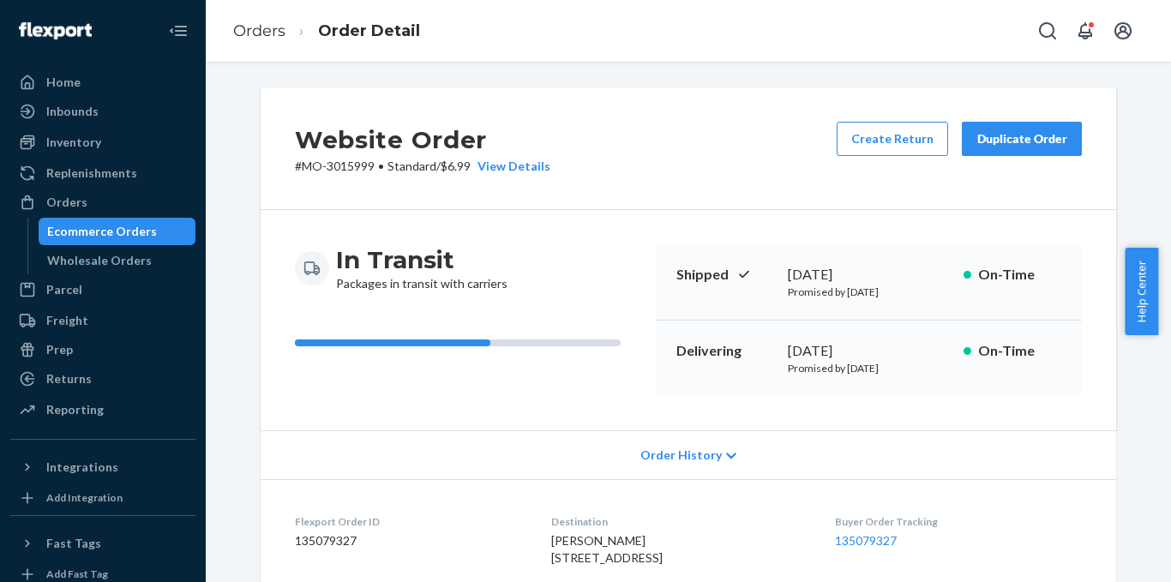 The width and height of the screenshot is (1171, 582). What do you see at coordinates (103, 82) in the screenshot?
I see `a: Home` at bounding box center [103, 82].